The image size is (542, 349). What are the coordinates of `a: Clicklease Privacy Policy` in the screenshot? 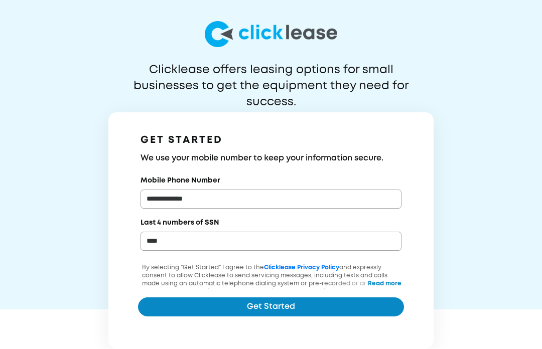 It's located at (301, 268).